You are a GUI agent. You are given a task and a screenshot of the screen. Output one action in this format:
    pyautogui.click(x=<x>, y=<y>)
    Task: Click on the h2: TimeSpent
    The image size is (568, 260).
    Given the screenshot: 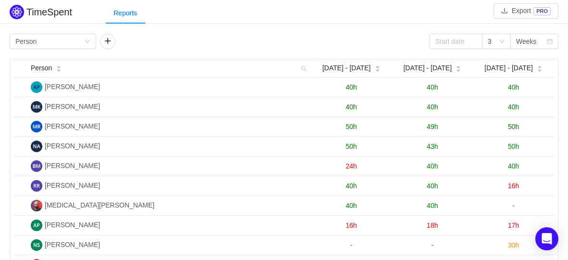 What is the action you would take?
    pyautogui.click(x=49, y=12)
    